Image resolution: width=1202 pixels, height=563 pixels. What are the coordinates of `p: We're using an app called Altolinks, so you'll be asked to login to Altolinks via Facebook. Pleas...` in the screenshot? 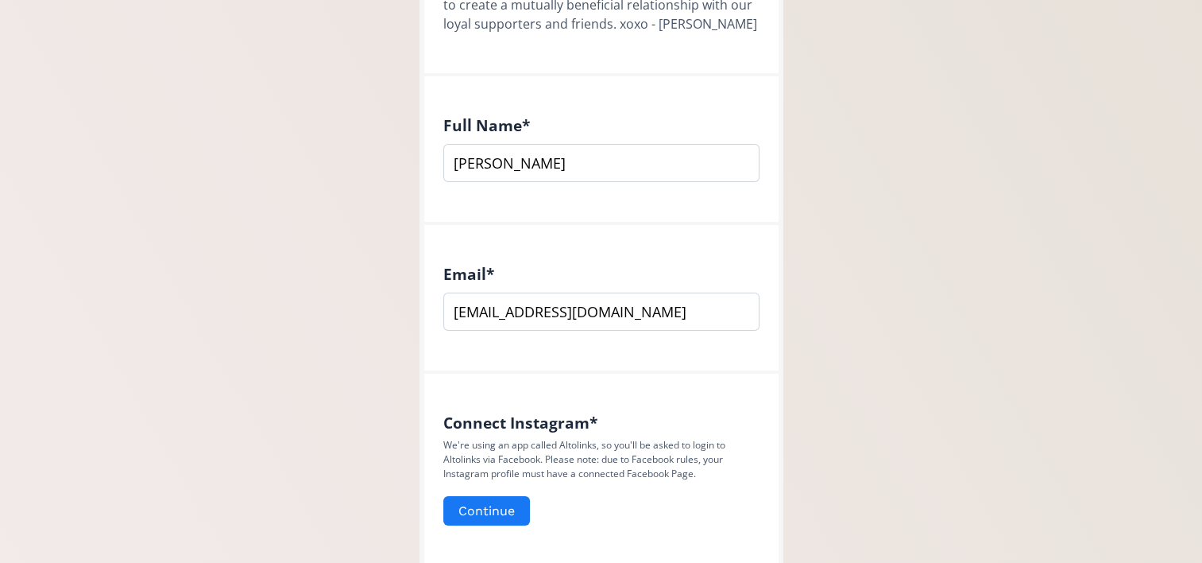 It's located at (602, 459).